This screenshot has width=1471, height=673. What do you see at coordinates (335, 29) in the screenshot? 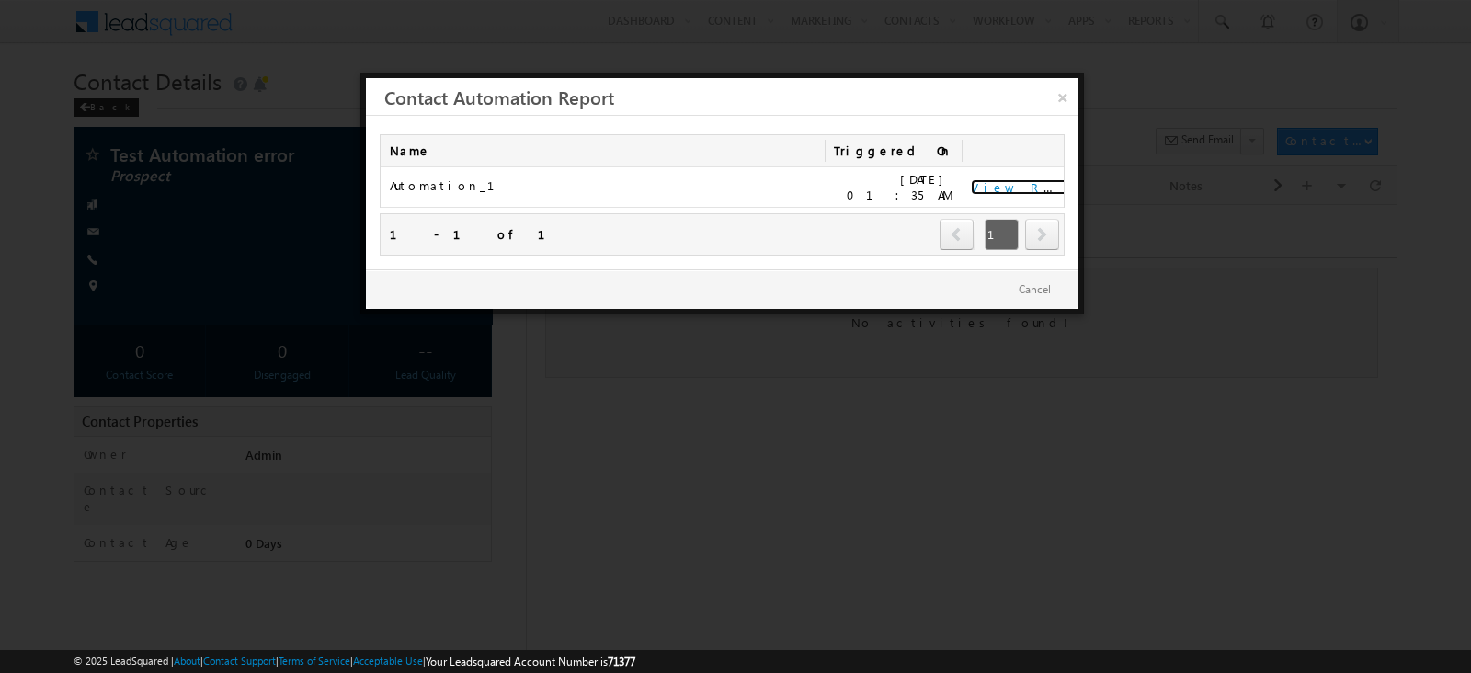
I see `div: All Time` at bounding box center [335, 29].